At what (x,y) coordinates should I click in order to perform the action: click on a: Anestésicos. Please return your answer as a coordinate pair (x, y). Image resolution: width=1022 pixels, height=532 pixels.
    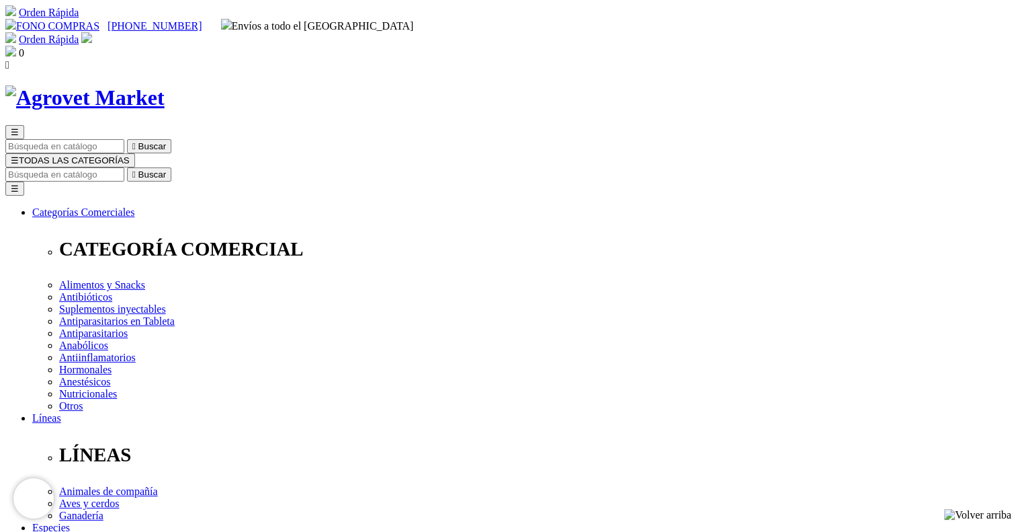
    Looking at the image, I should click on (85, 381).